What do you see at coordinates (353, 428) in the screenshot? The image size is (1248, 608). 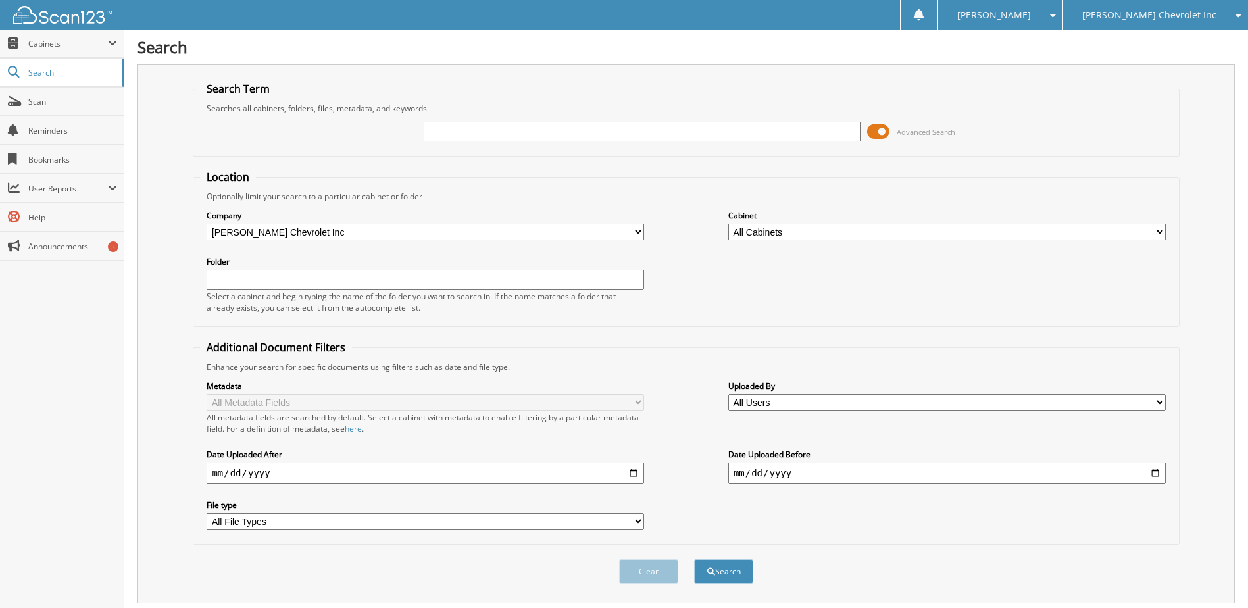 I see `a: here` at bounding box center [353, 428].